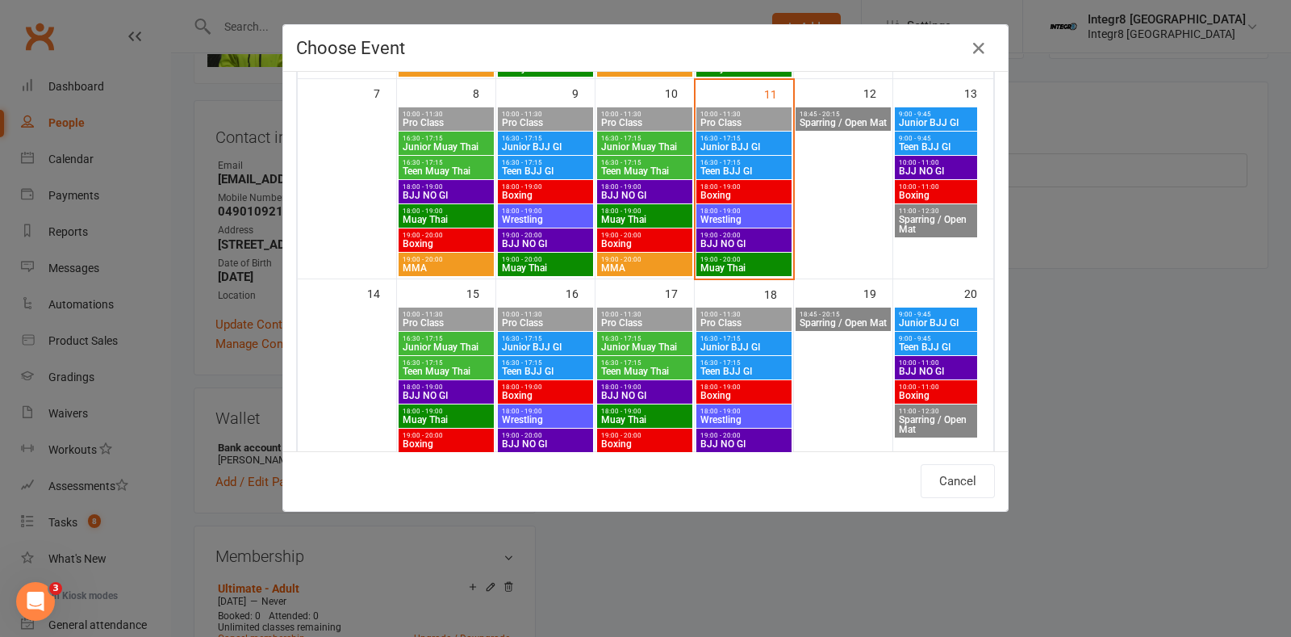 The width and height of the screenshot is (1291, 637). What do you see at coordinates (56, 588) in the screenshot?
I see `span: 3` at bounding box center [56, 588].